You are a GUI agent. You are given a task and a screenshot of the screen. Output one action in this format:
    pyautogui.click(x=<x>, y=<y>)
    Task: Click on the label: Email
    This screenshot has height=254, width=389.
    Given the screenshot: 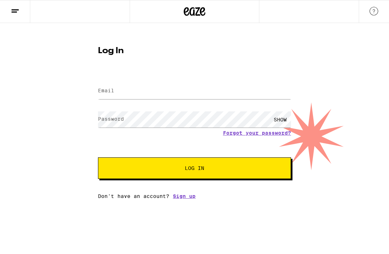 What is the action you would take?
    pyautogui.click(x=106, y=91)
    